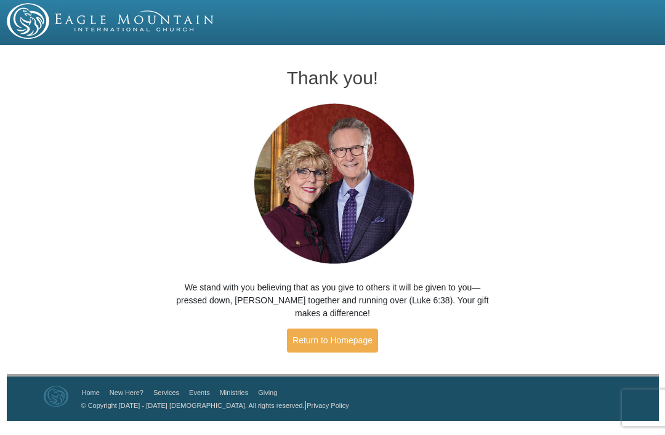 This screenshot has width=665, height=435. I want to click on a: Ministries, so click(234, 393).